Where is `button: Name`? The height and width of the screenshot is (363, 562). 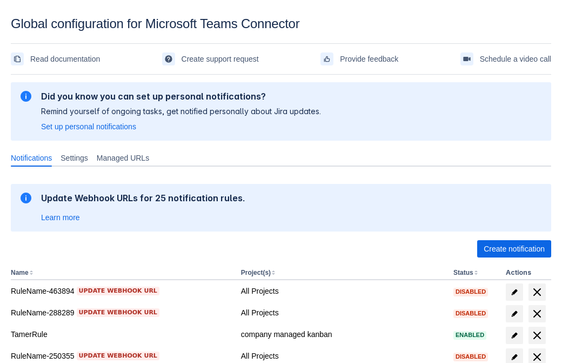 button: Name is located at coordinates (19, 273).